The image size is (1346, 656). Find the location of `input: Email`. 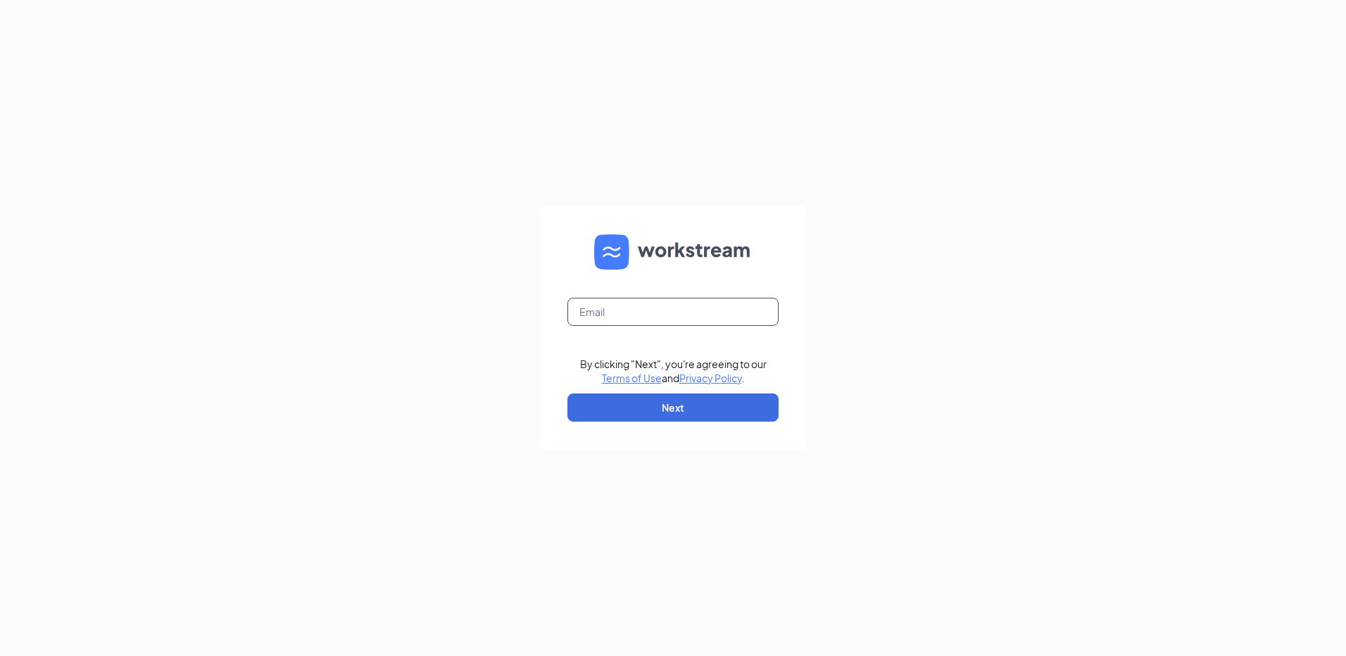

input: Email is located at coordinates (673, 312).